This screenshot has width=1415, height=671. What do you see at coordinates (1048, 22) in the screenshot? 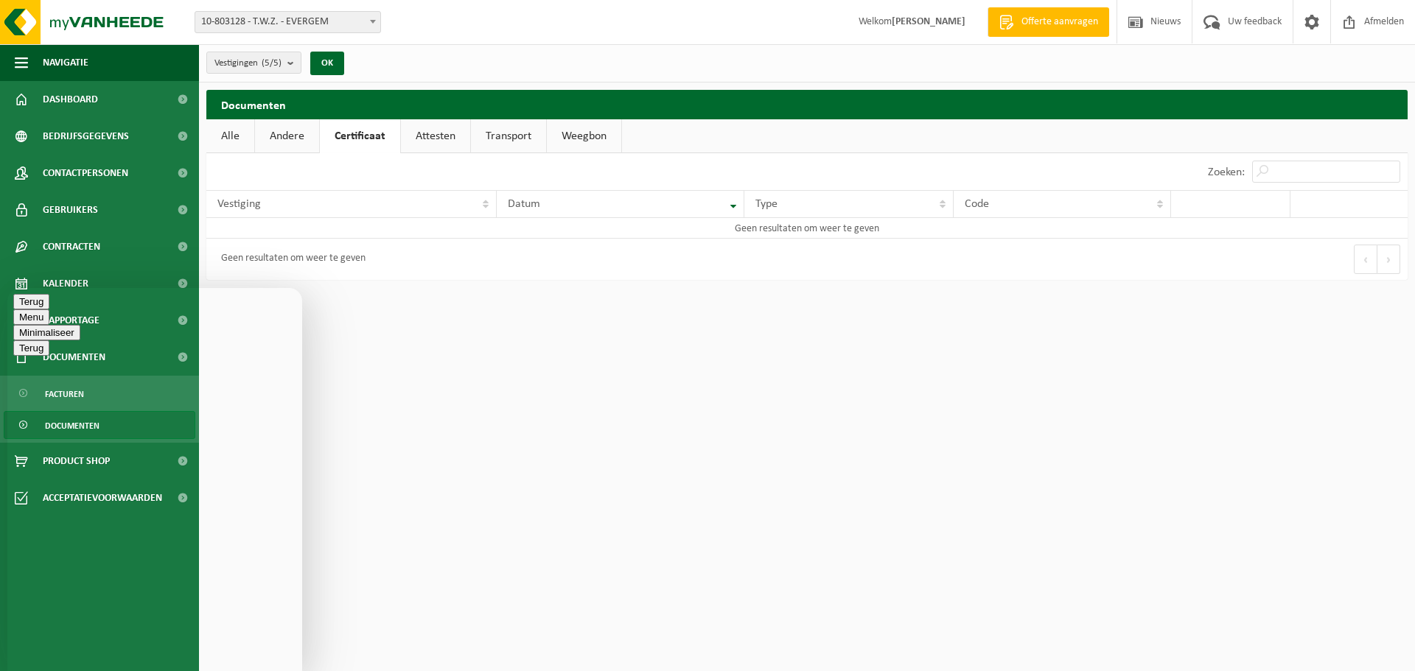
I see `a: Offerte aanvragen` at bounding box center [1048, 22].